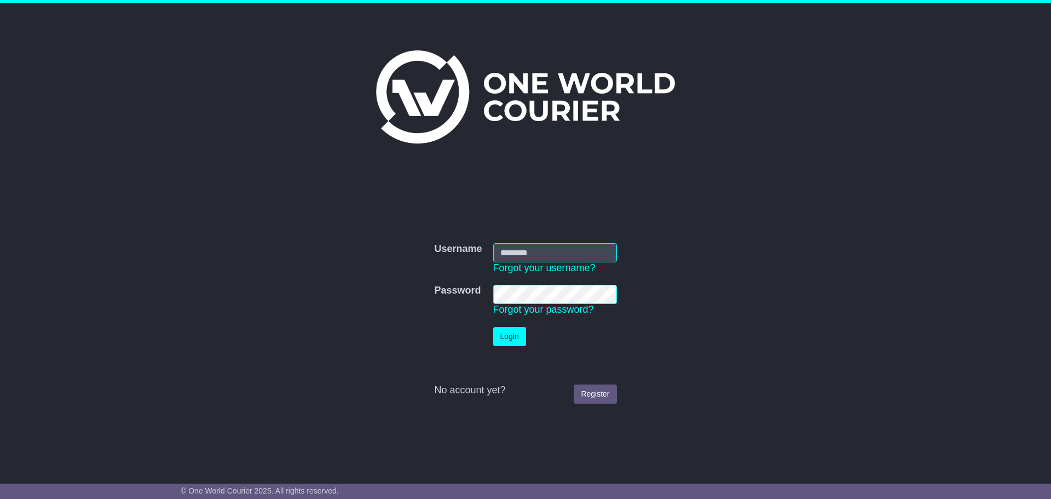 The width and height of the screenshot is (1051, 499). Describe the element at coordinates (525, 97) in the screenshot. I see `img: One World` at that location.